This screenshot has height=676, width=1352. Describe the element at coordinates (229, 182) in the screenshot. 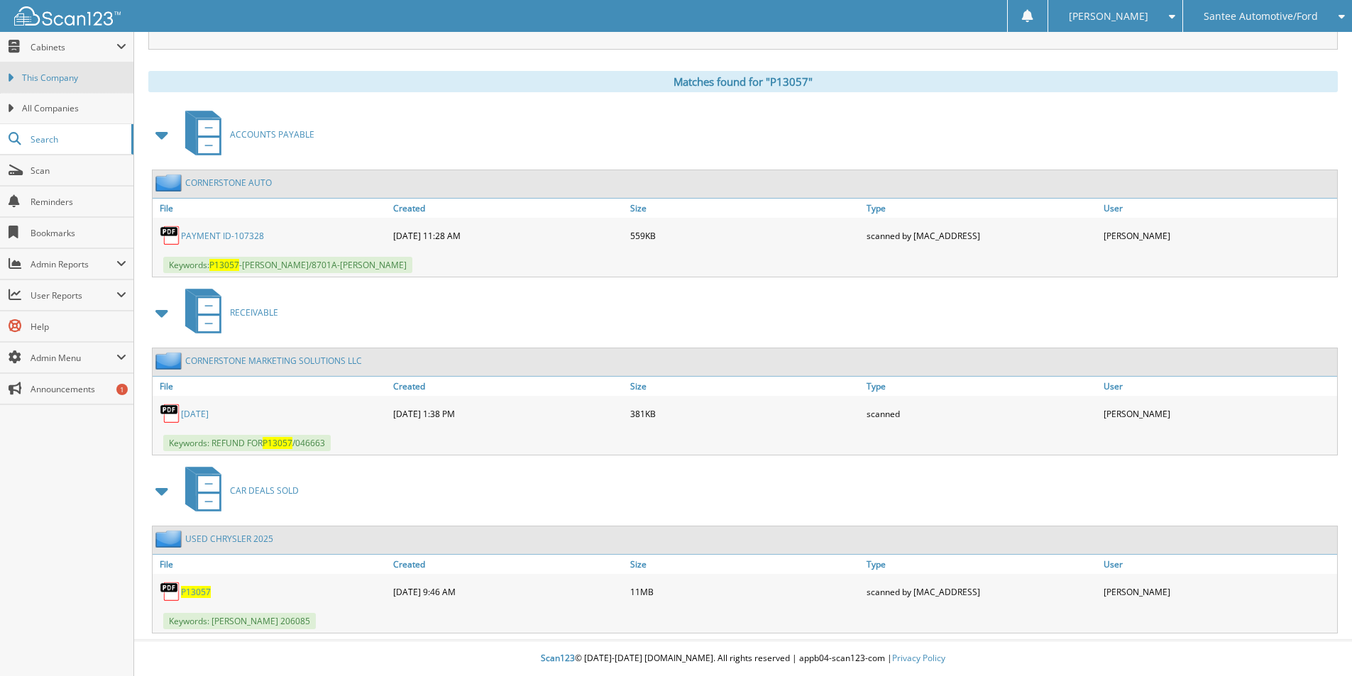

I see `a: CORNERSTONE AUTO` at that location.